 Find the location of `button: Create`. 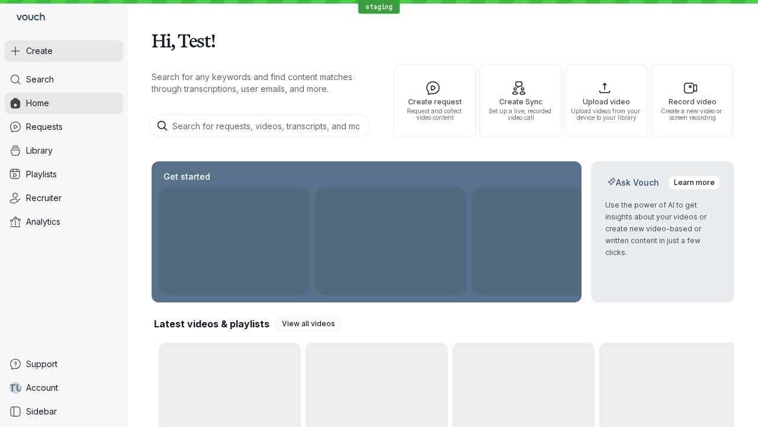

button: Create is located at coordinates (64, 51).